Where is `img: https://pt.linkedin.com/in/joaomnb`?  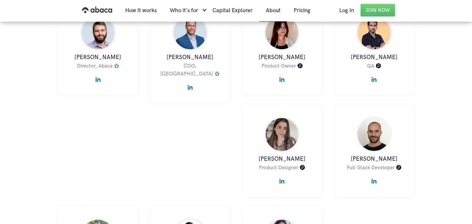
img: https://pt.linkedin.com/in/joaomnb is located at coordinates (374, 179).